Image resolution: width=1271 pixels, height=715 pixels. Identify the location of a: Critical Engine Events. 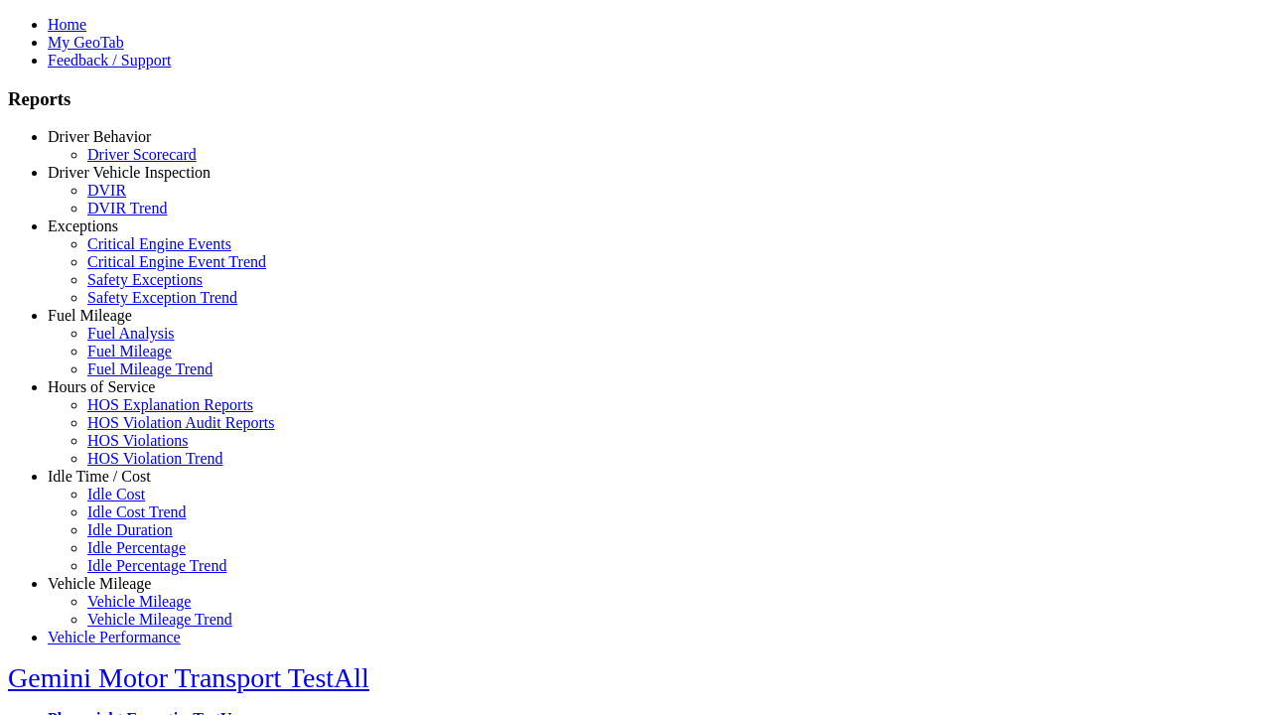
(159, 243).